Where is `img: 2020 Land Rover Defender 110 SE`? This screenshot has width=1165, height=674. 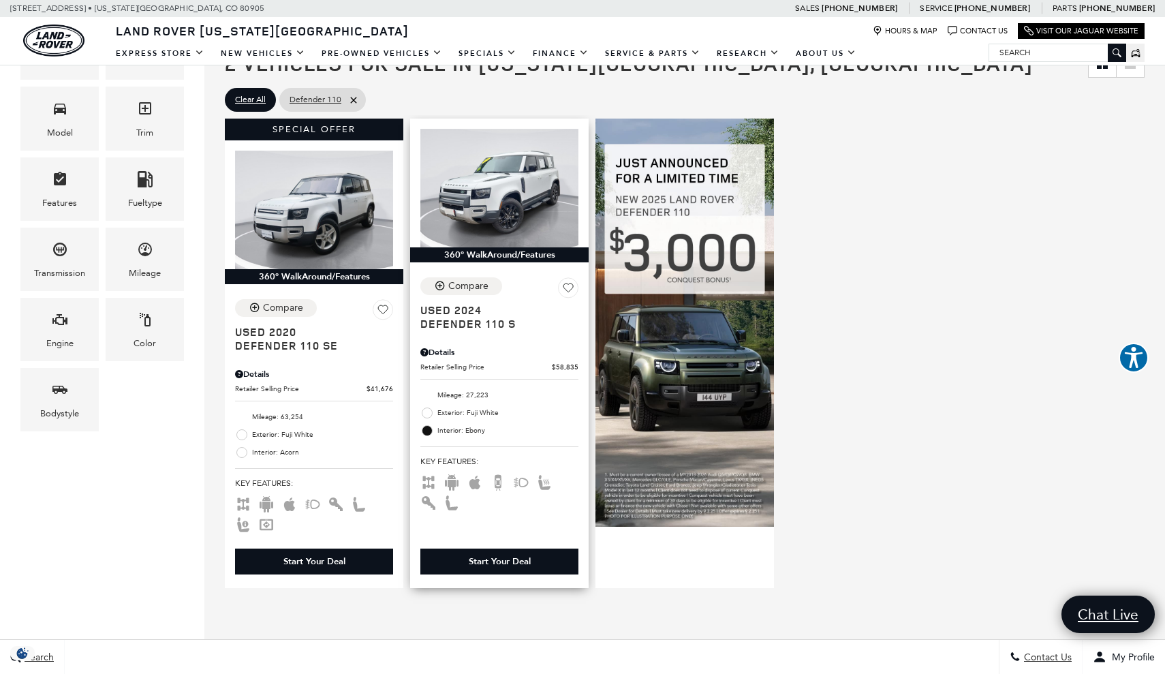
img: 2020 Land Rover Defender 110 SE is located at coordinates (314, 210).